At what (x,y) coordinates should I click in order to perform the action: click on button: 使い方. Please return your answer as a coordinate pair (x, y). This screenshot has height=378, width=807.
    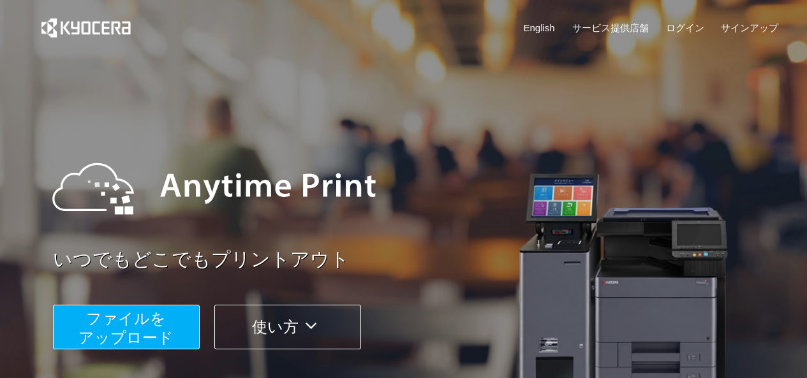
    Looking at the image, I should click on (288, 327).